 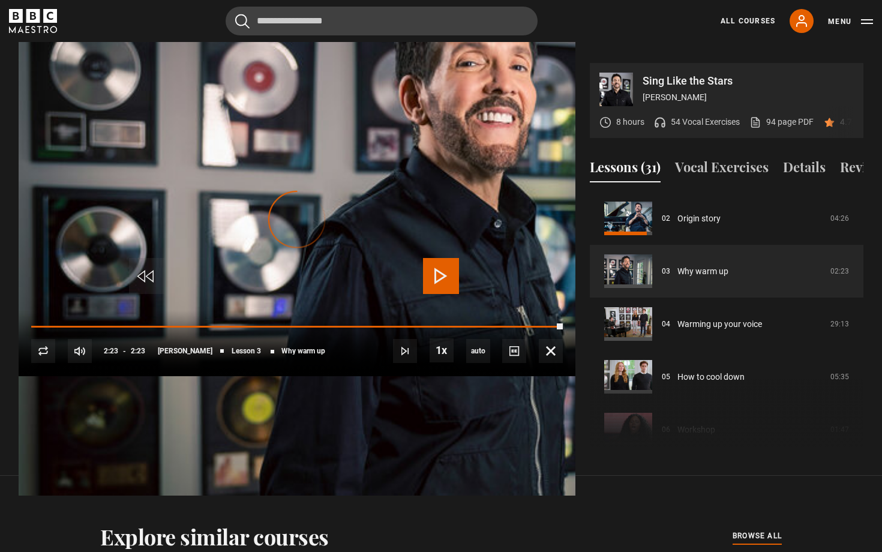 What do you see at coordinates (442, 350) in the screenshot?
I see `button: Playback Rate` at bounding box center [442, 350].